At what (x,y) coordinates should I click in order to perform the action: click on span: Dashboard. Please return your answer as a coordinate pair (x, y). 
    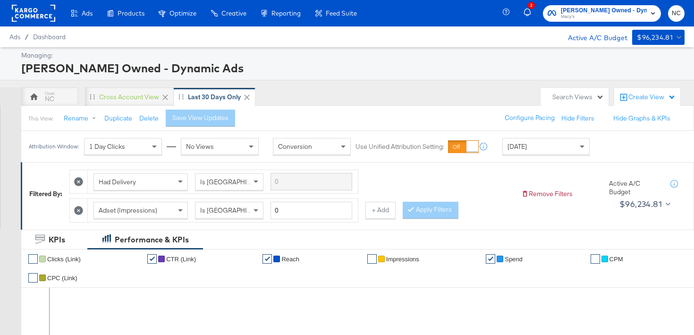
    Looking at the image, I should click on (49, 37).